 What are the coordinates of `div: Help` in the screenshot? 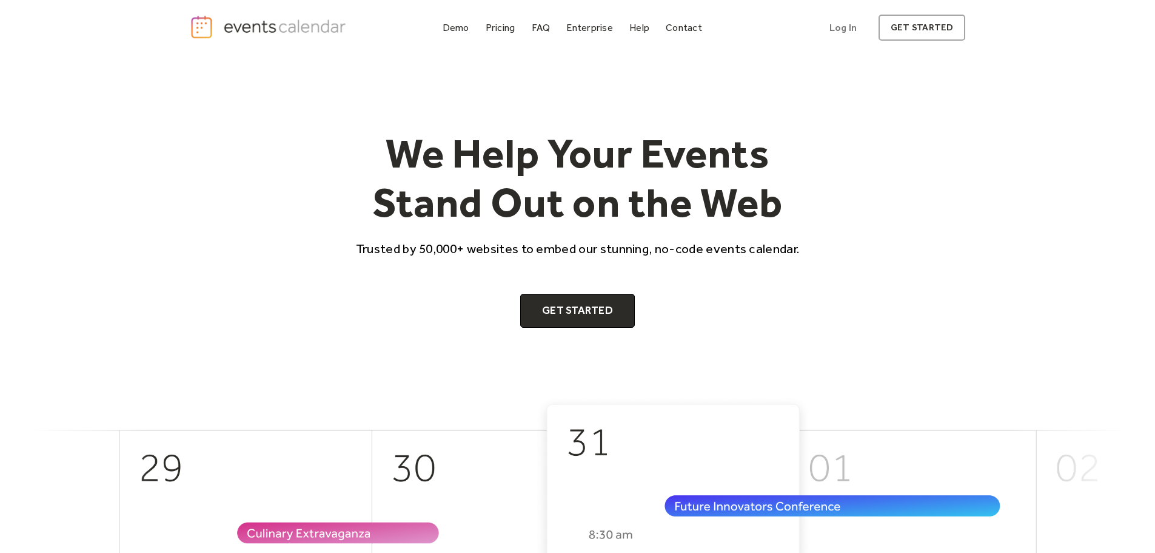 It's located at (639, 27).